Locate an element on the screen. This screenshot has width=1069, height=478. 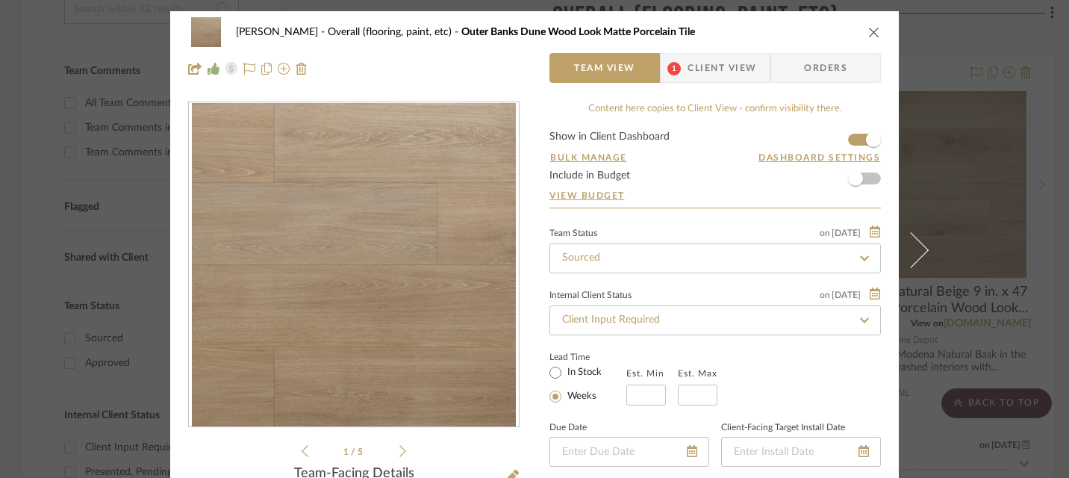
img: Remove from project is located at coordinates (302, 69).